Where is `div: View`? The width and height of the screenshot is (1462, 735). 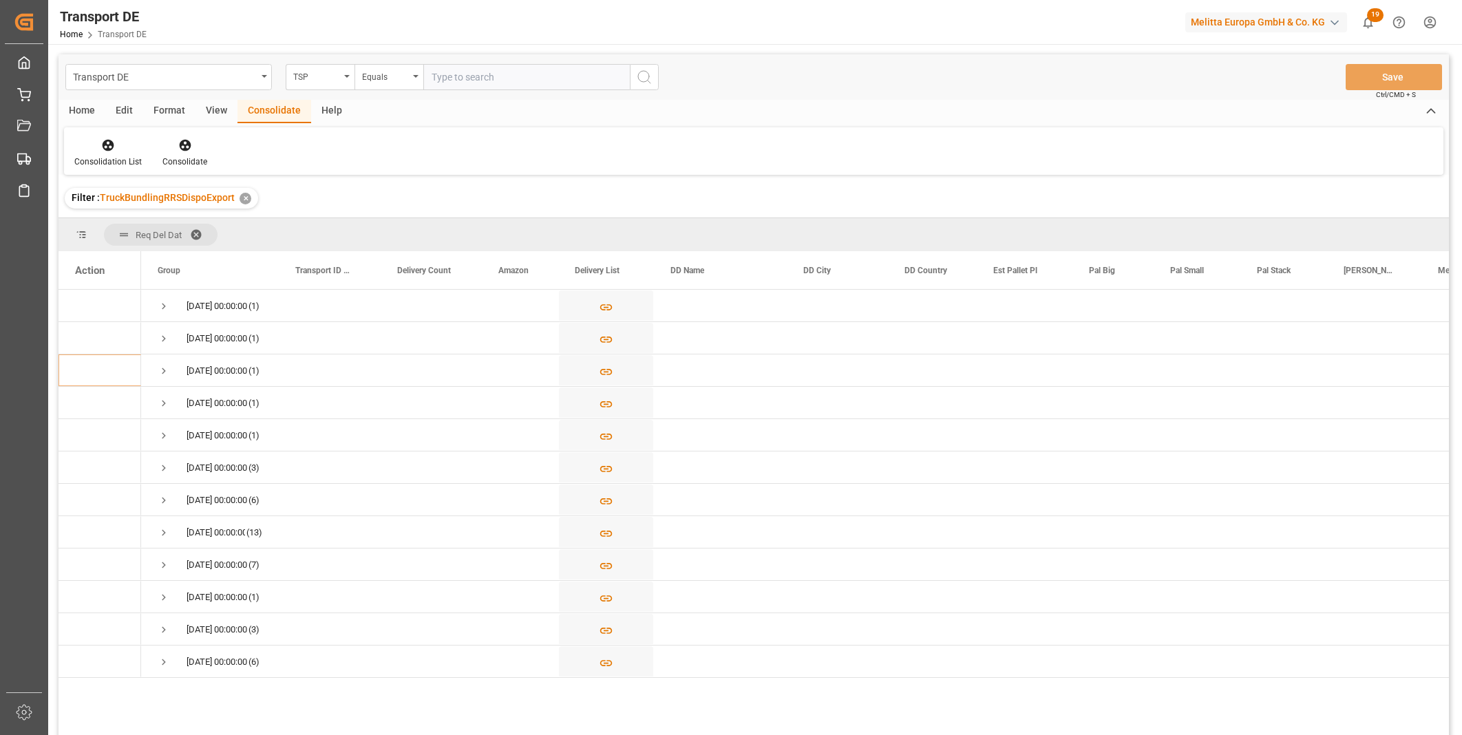 div: View is located at coordinates (216, 112).